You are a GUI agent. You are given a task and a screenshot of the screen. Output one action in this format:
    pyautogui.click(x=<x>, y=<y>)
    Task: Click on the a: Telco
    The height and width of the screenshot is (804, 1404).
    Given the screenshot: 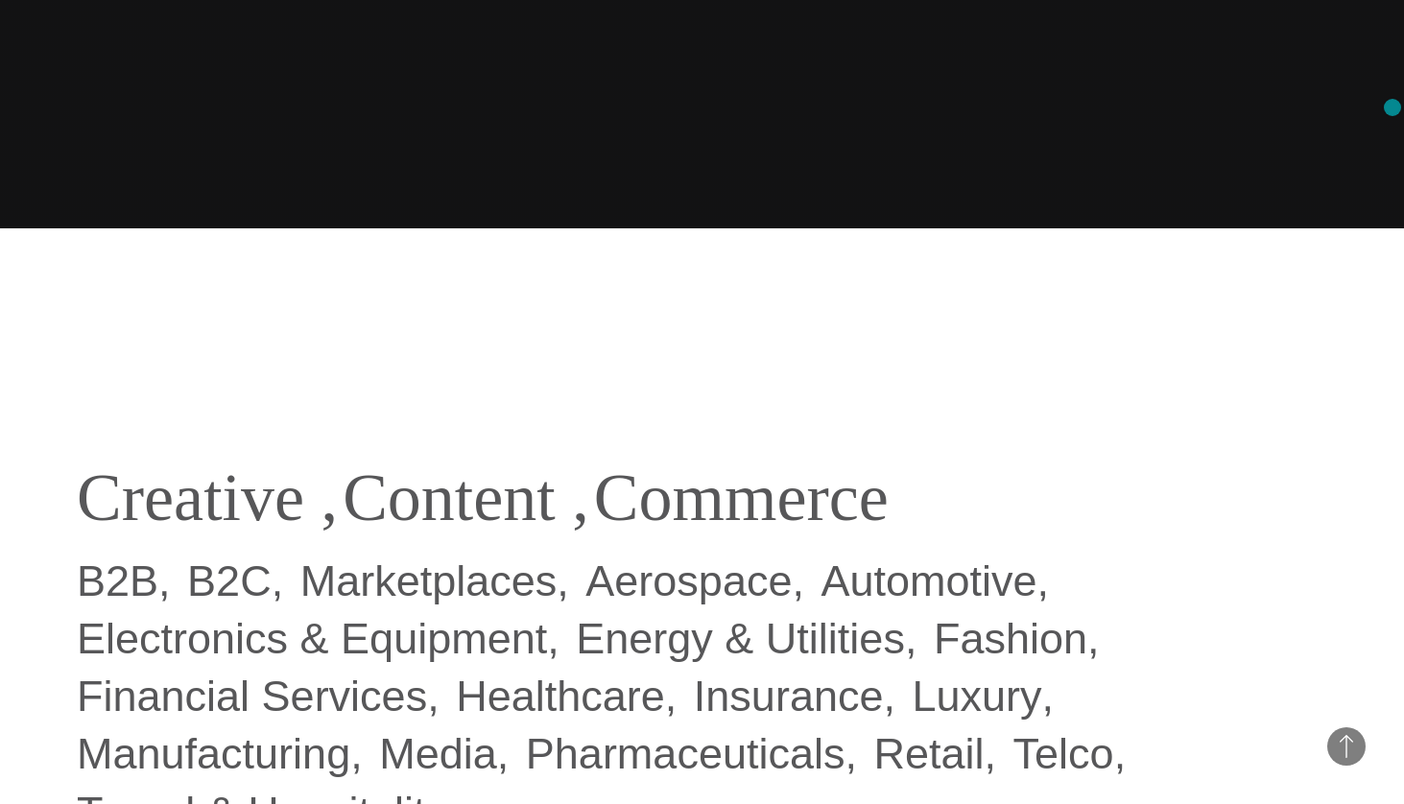 What is the action you would take?
    pyautogui.click(x=1063, y=753)
    